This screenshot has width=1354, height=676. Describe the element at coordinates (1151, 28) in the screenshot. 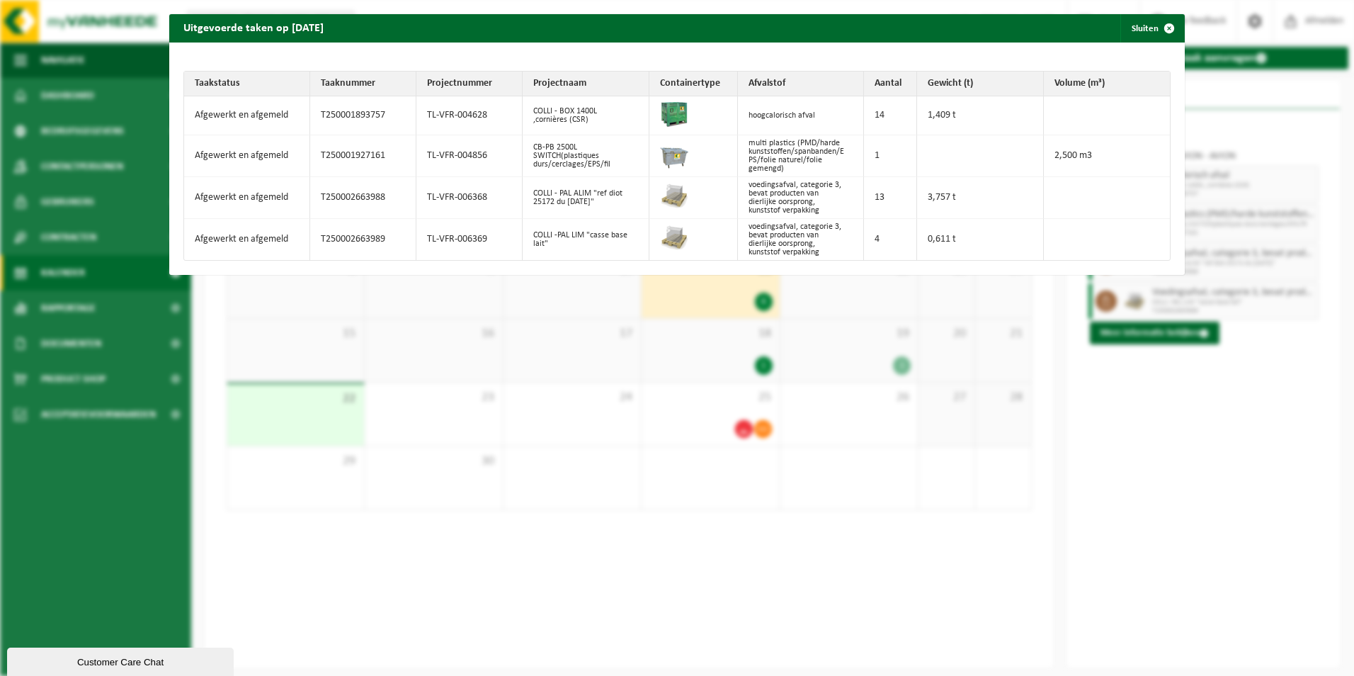

I see `button: Sluiten` at that location.